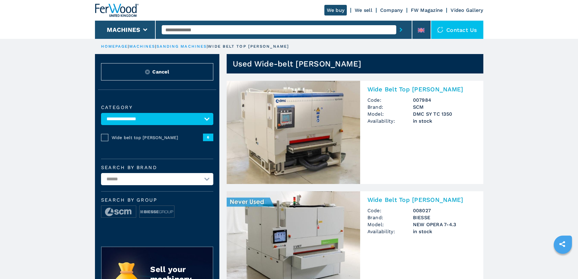  What do you see at coordinates (157, 167) in the screenshot?
I see `label: Search by brand` at bounding box center [157, 167].